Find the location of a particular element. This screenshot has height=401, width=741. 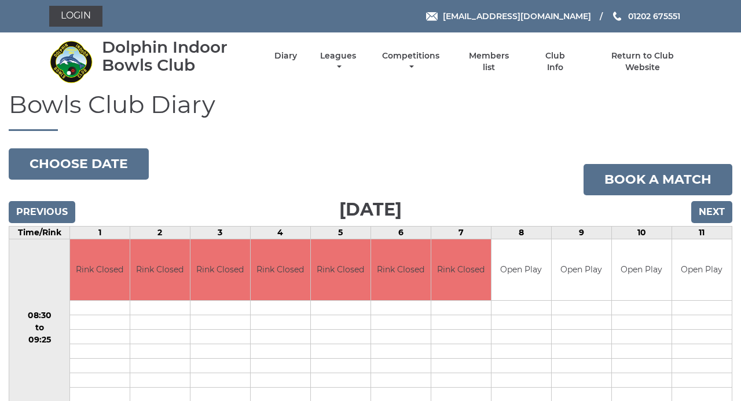

span: 01202 675551 is located at coordinates (654, 16).